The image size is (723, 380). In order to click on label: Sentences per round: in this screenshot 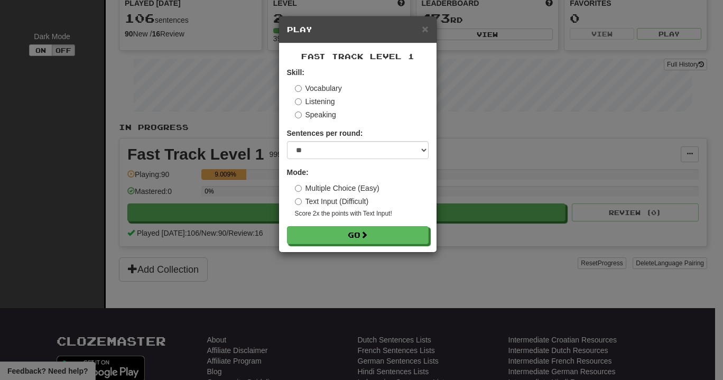, I will do `click(325, 133)`.